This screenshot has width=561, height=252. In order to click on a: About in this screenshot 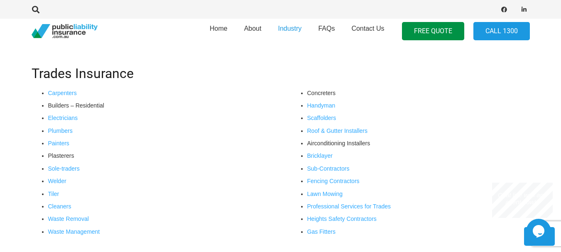, I will do `click(253, 31)`.